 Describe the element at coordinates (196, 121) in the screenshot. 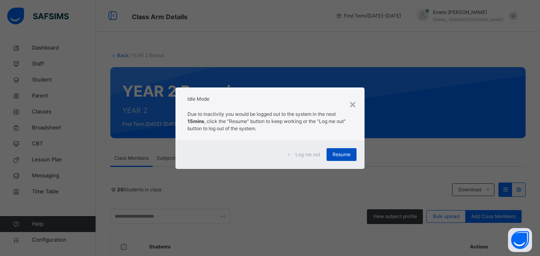

I see `strong: 15mins` at that location.